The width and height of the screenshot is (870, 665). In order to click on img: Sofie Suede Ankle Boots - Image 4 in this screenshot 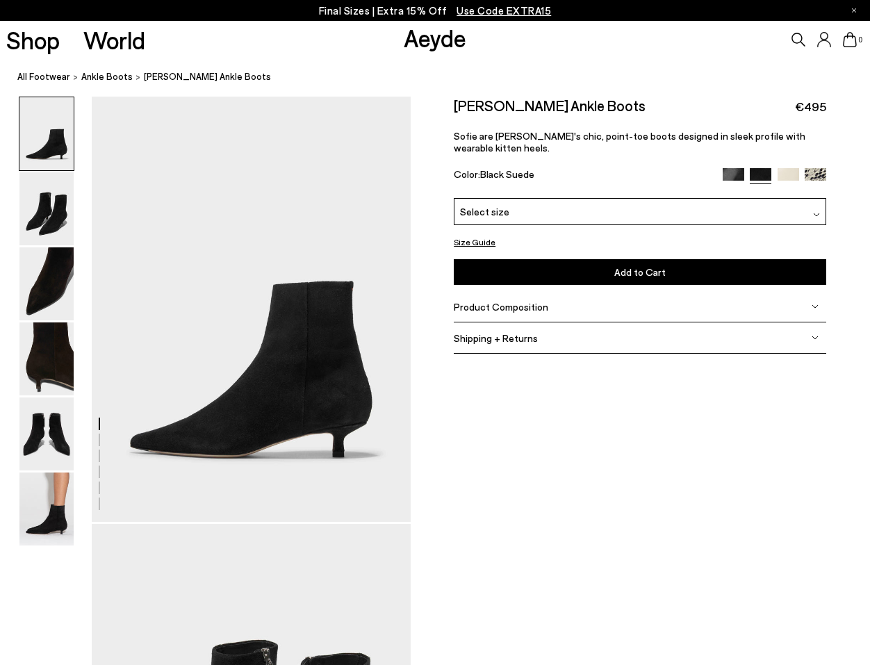, I will do `click(47, 359)`.